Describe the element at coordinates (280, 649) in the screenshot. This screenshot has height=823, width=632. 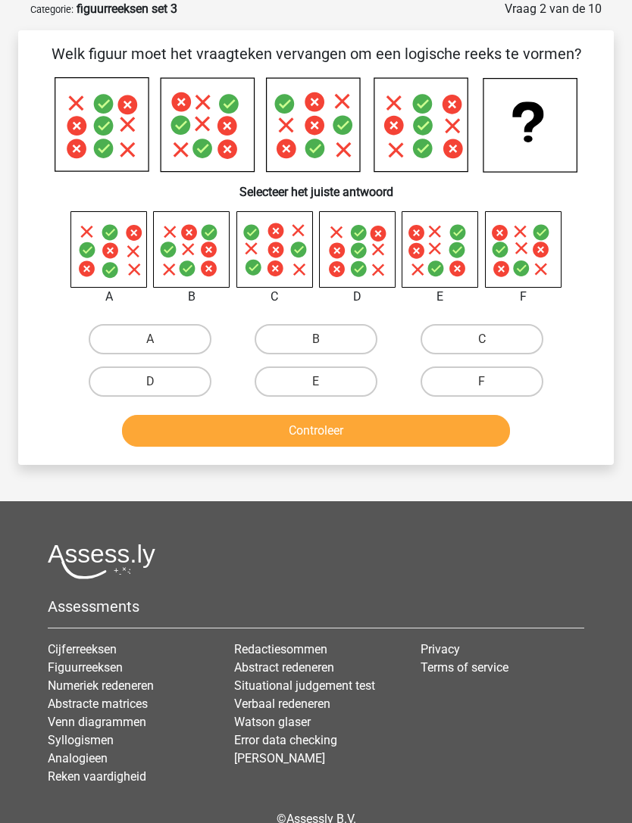
I see `a: Redactiesommen` at that location.